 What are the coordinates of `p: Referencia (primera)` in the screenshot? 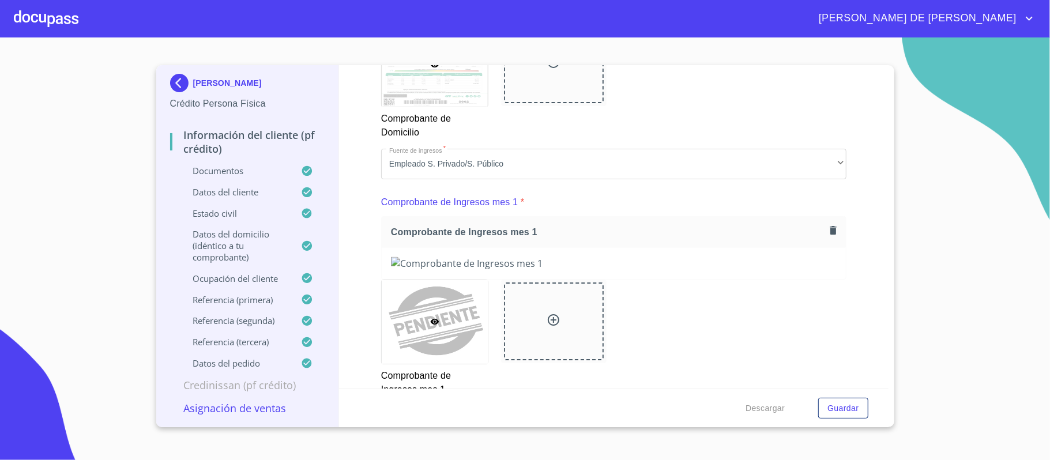 It's located at (236, 300).